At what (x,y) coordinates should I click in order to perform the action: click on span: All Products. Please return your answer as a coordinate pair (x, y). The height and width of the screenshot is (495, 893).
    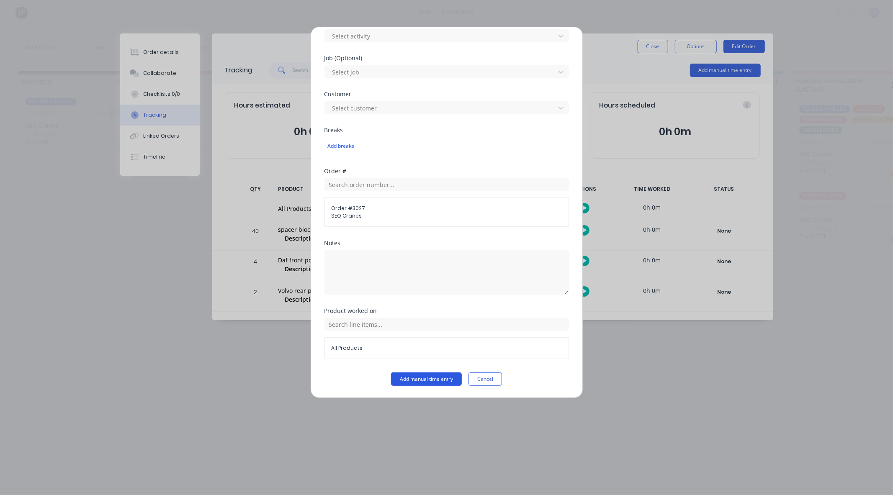
    Looking at the image, I should click on (447, 348).